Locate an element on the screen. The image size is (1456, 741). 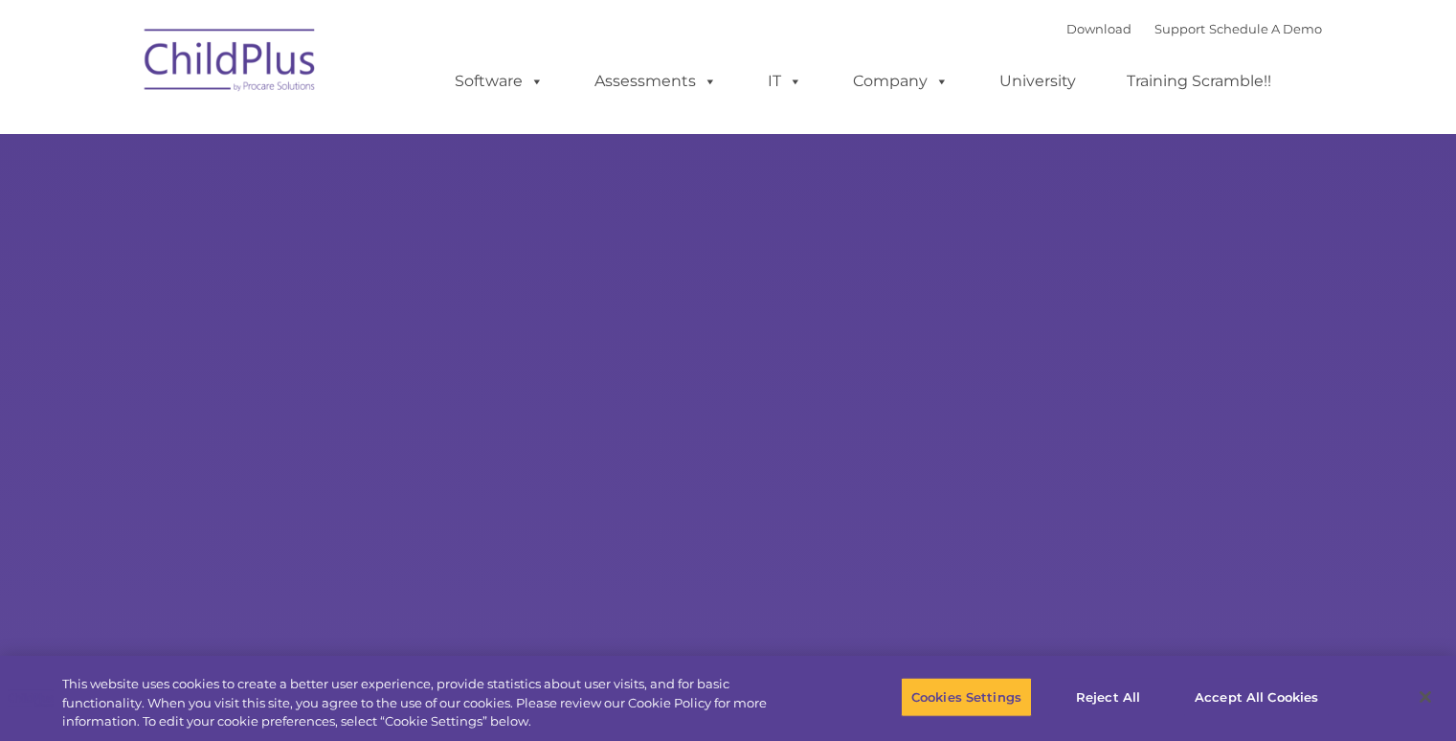
div: This website uses cookies to create a better user experience, provide statistics about user visit... is located at coordinates (432, 702).